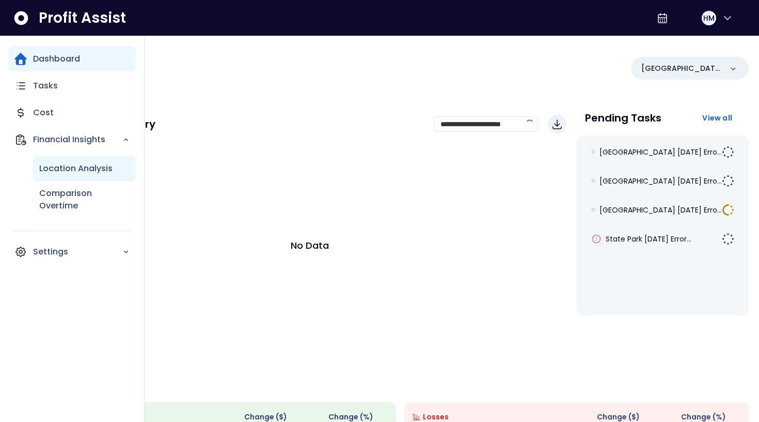 This screenshot has height=422, width=759. Describe the element at coordinates (400, 384) in the screenshot. I see `p: Wins & Losses` at that location.